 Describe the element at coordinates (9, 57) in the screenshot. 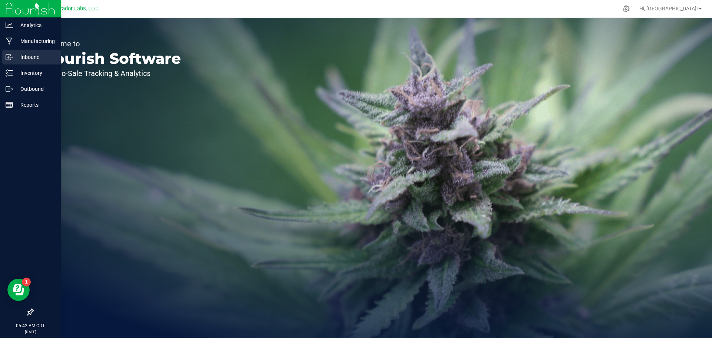

I see `inline-svg: Inbound` at that location.